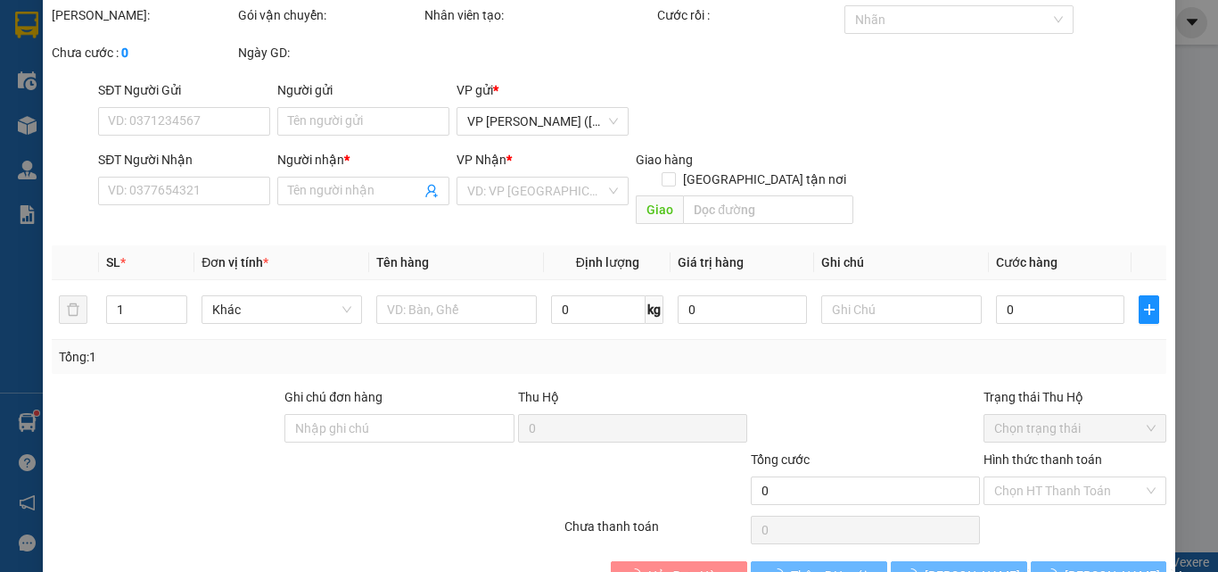  What do you see at coordinates (539, 15) in the screenshot?
I see `div: Nhân viên tạo:` at bounding box center [539, 15].